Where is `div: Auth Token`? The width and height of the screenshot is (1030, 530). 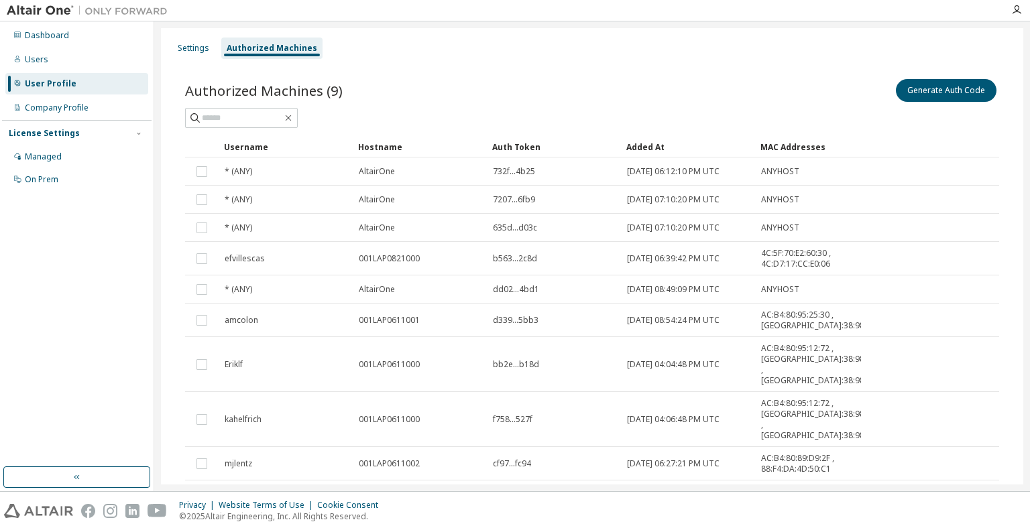 div: Auth Token is located at coordinates (554, 147).